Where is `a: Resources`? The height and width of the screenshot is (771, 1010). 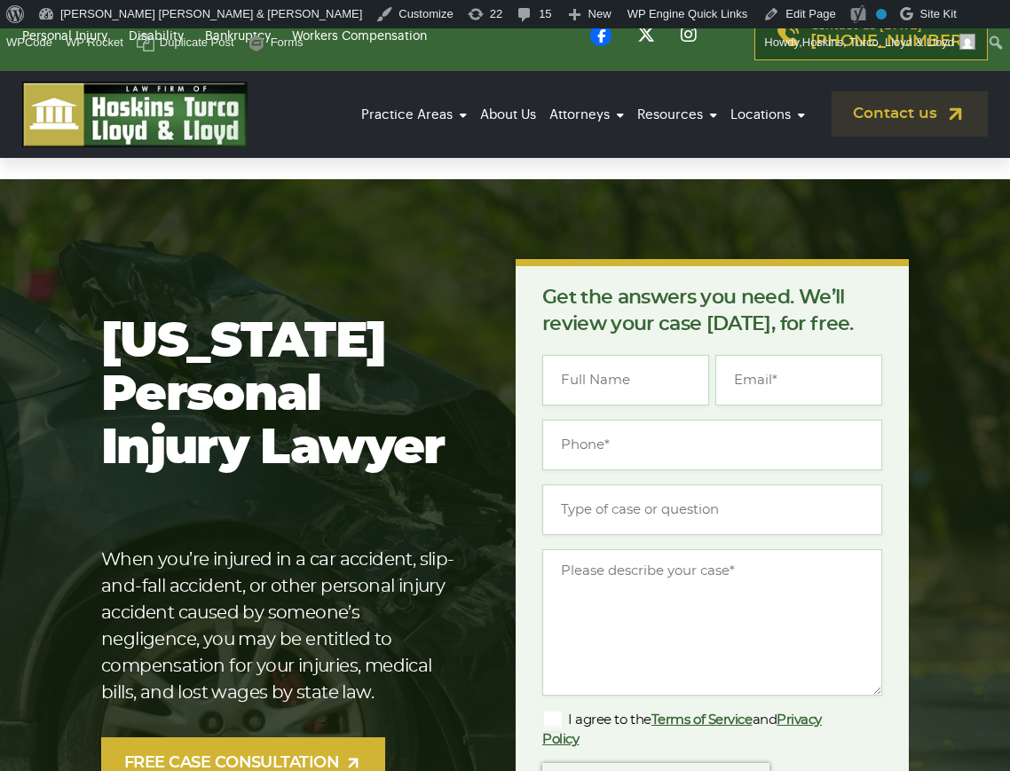 a: Resources is located at coordinates (677, 114).